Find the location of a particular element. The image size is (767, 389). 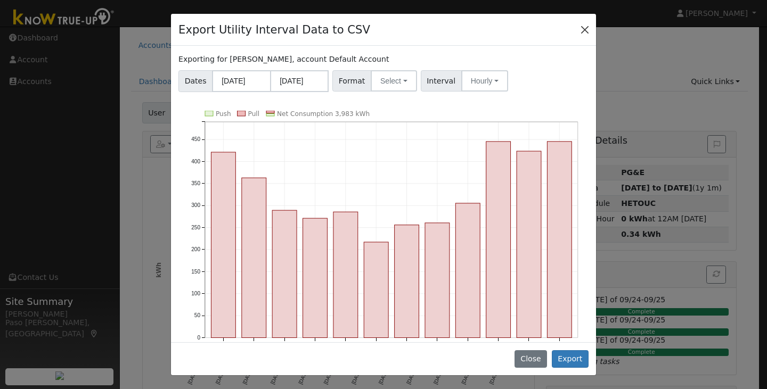

span: Dates is located at coordinates (195, 81).